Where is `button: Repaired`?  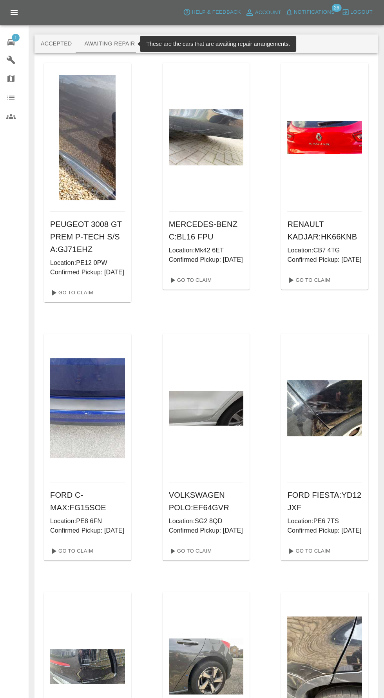 button: Repaired is located at coordinates (203, 44).